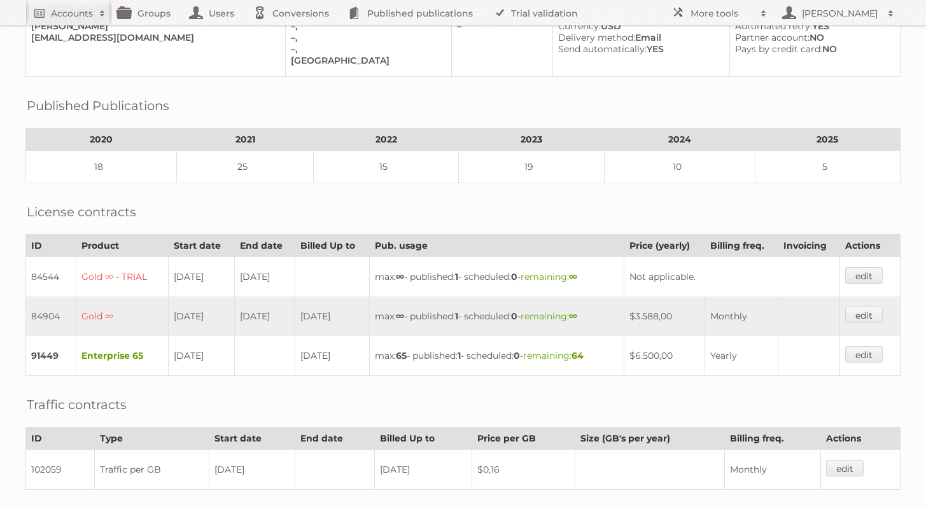  I want to click on span: Send automatically:, so click(602, 49).